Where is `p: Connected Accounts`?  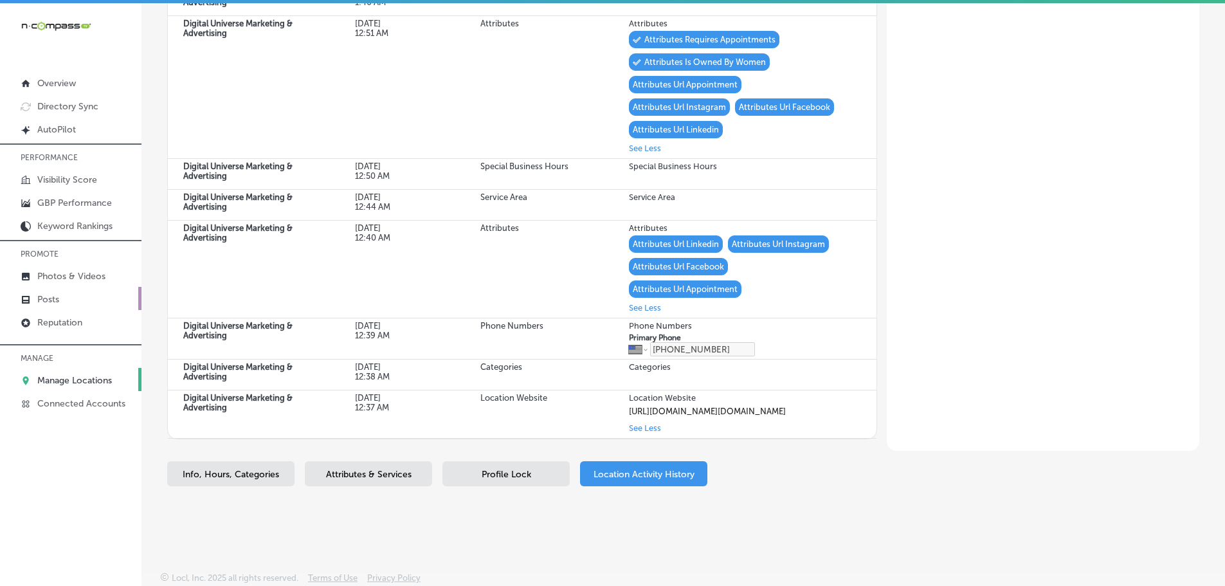 p: Connected Accounts is located at coordinates (81, 403).